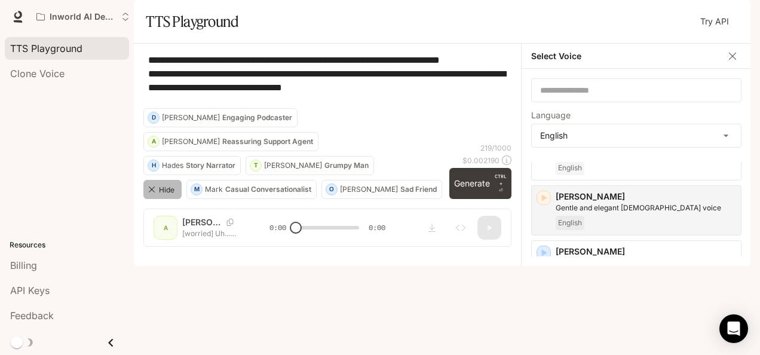 Image resolution: width=760 pixels, height=355 pixels. What do you see at coordinates (418, 189) in the screenshot?
I see `p: Sad Friend` at bounding box center [418, 189].